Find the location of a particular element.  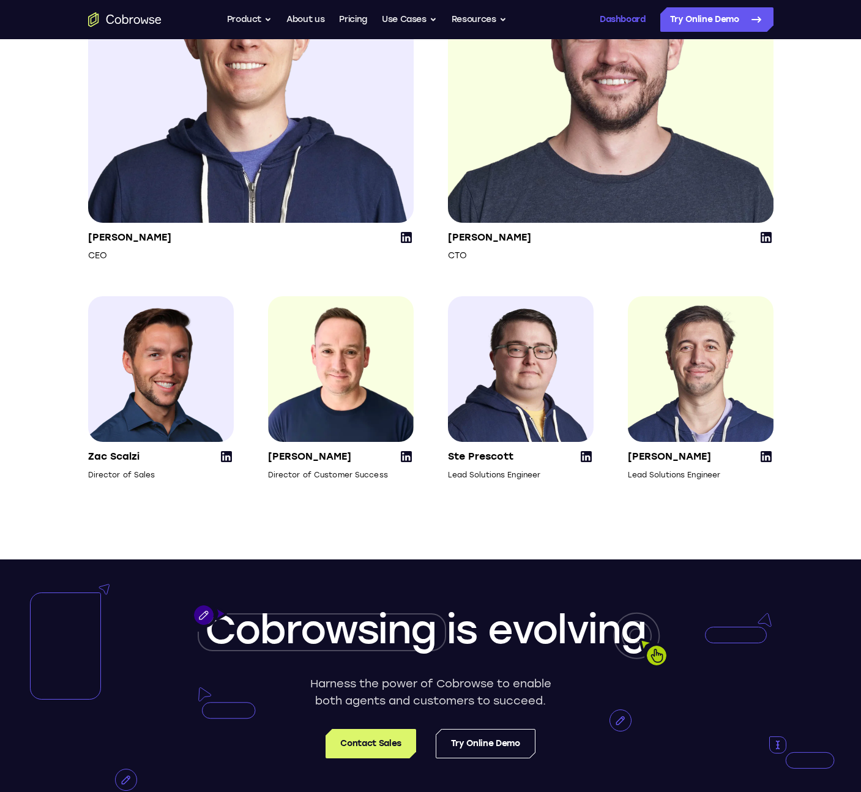

a: Go to the home page is located at coordinates (125, 20).